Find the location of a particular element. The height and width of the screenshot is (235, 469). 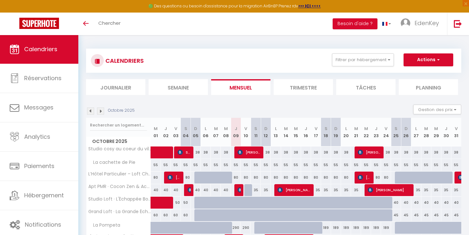

th: 02 is located at coordinates (166, 132).